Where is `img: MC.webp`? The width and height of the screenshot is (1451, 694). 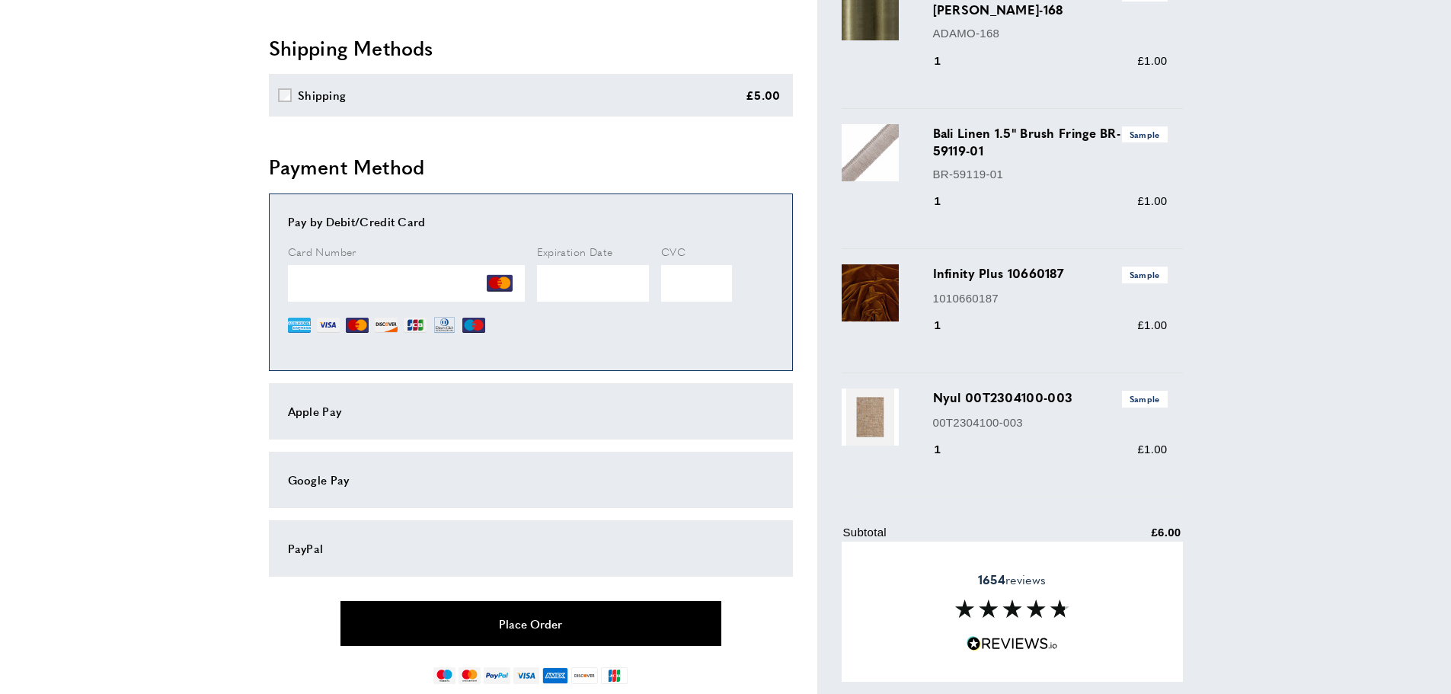 img: MC.webp is located at coordinates (357, 325).